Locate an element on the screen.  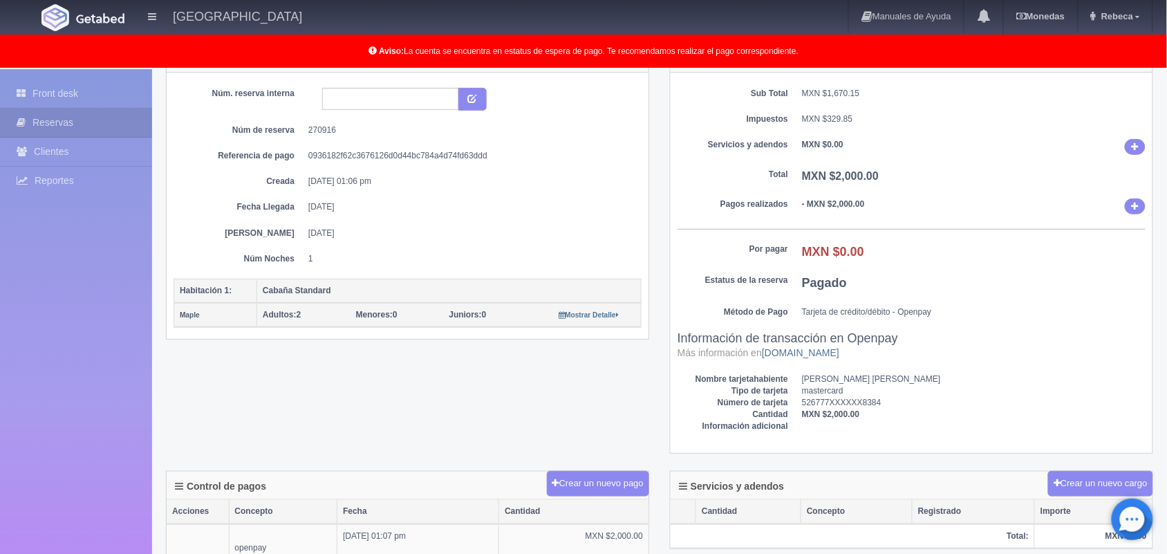
th: MXN $0.00 is located at coordinates (1094, 536).